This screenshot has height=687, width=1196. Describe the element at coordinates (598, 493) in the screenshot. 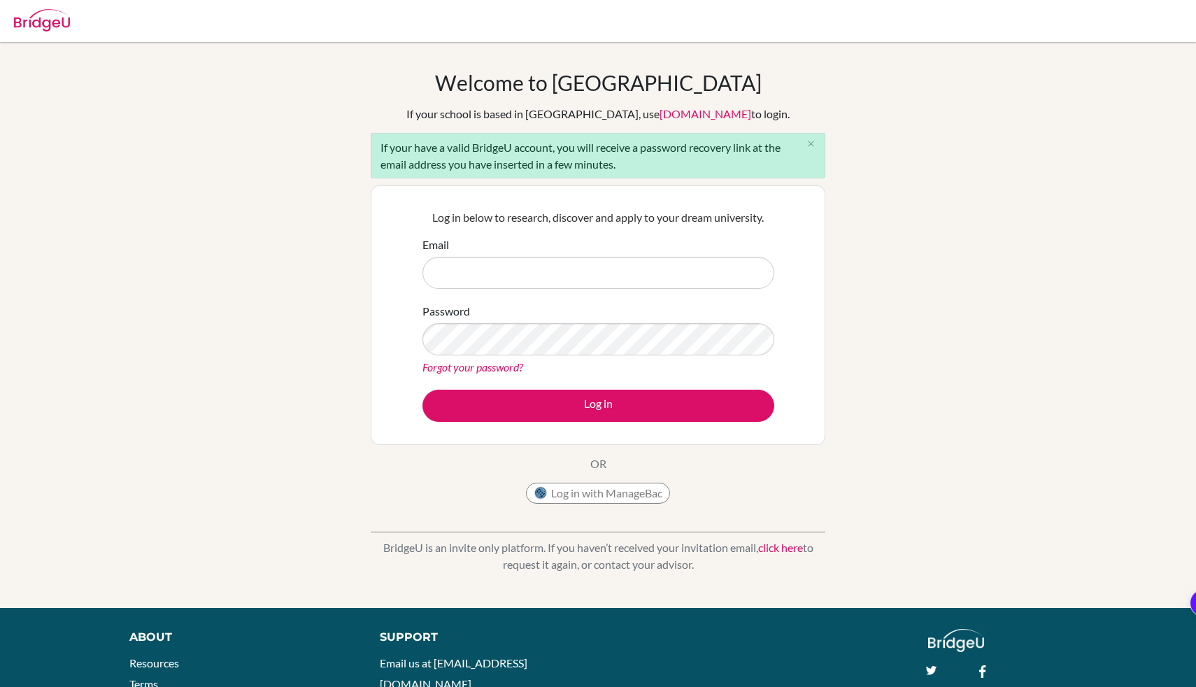

I see `button: Log in with ManageBac` at that location.